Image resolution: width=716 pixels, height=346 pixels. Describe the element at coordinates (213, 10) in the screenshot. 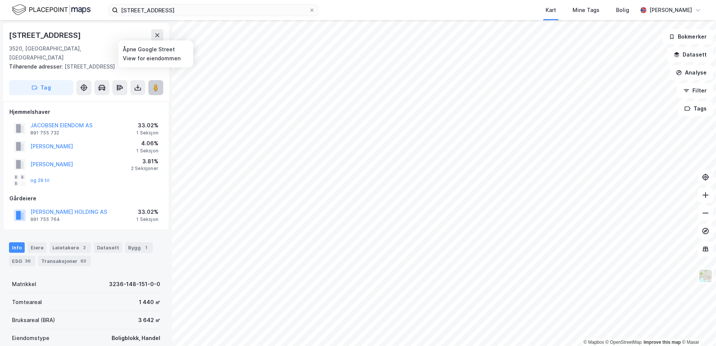

I see `input: Søk på adresse, matrikkel, gårdeiere, leietakere eller personer` at that location.